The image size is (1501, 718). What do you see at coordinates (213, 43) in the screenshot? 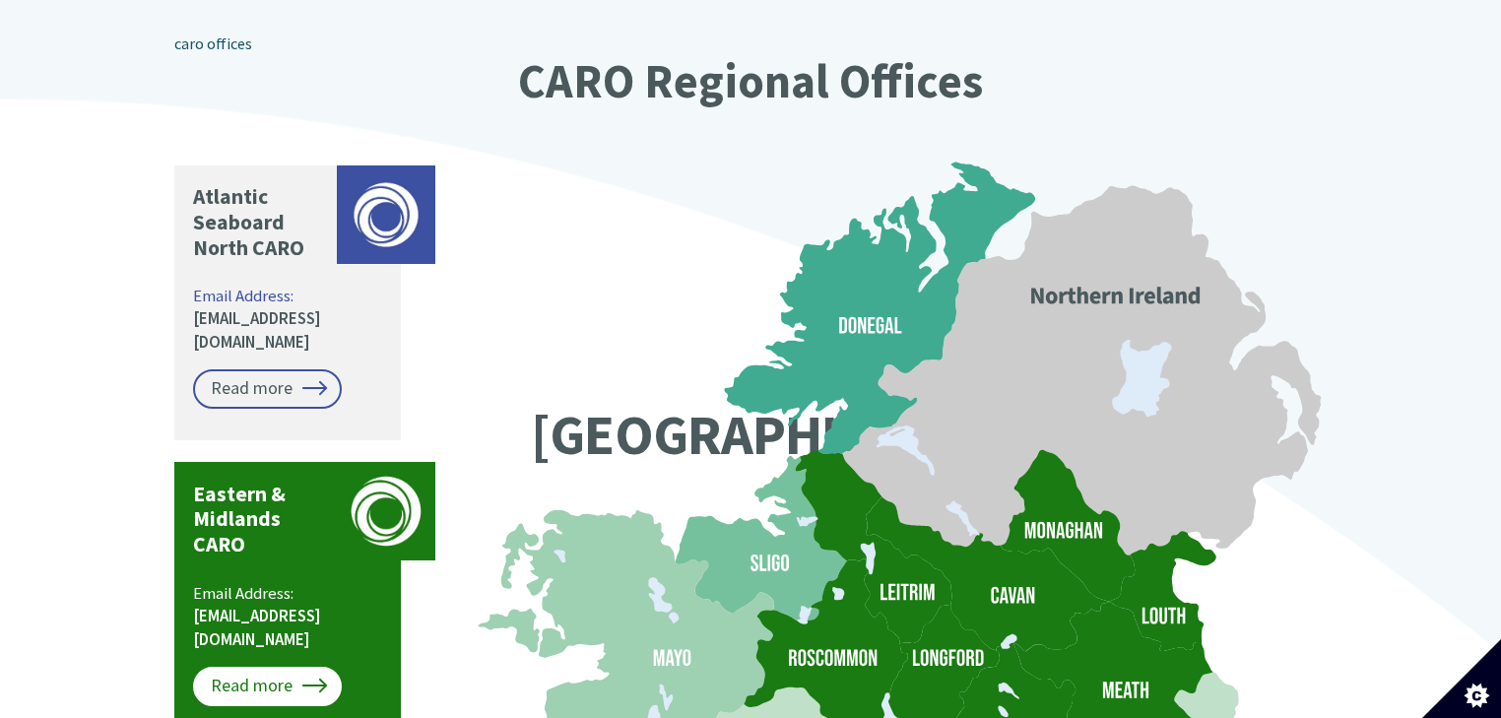
I see `a: caro offices` at bounding box center [213, 43].